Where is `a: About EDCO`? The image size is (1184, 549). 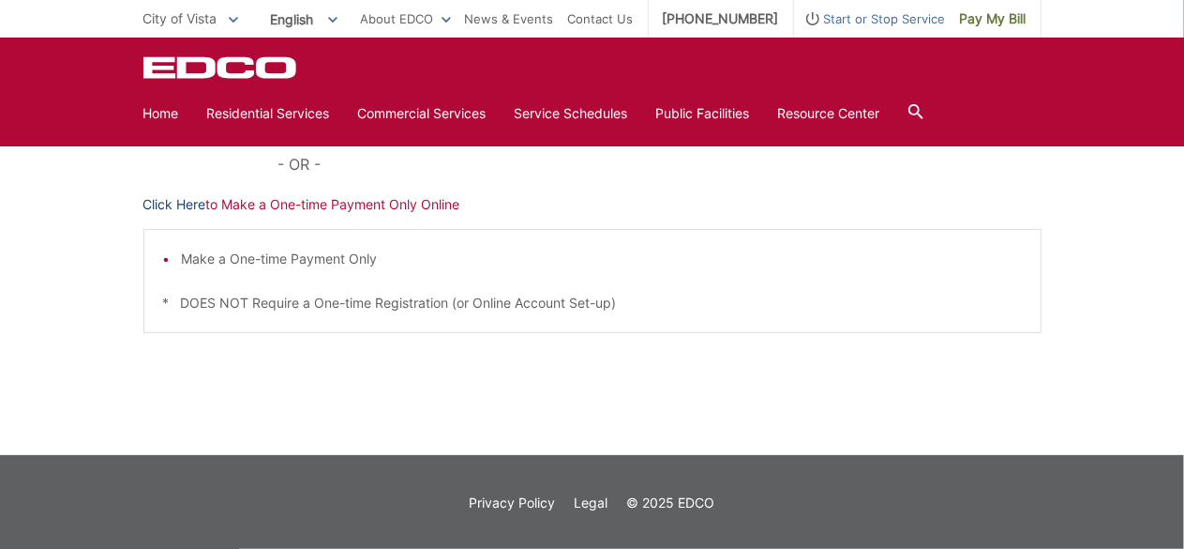 a: About EDCO is located at coordinates (406, 19).